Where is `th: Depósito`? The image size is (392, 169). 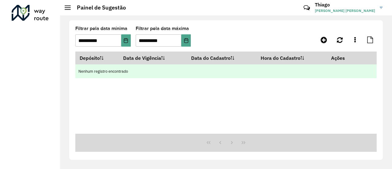
th: Depósito is located at coordinates (97, 58).